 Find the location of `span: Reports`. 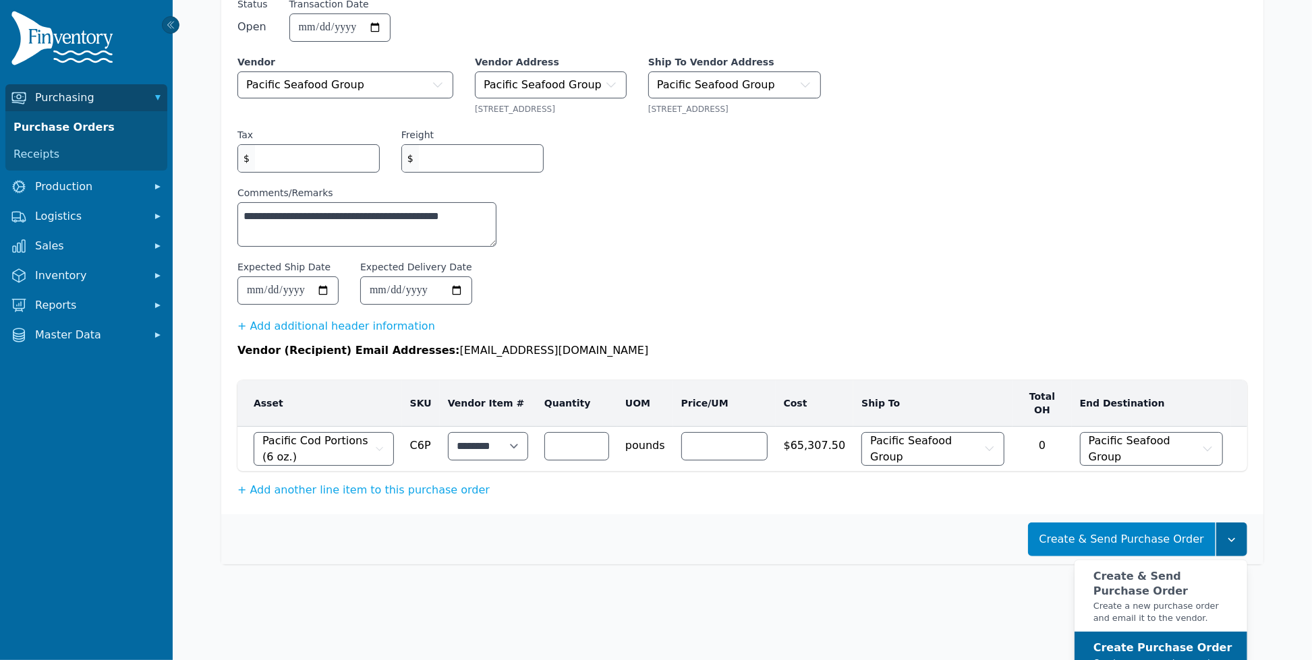

span: Reports is located at coordinates (89, 306).